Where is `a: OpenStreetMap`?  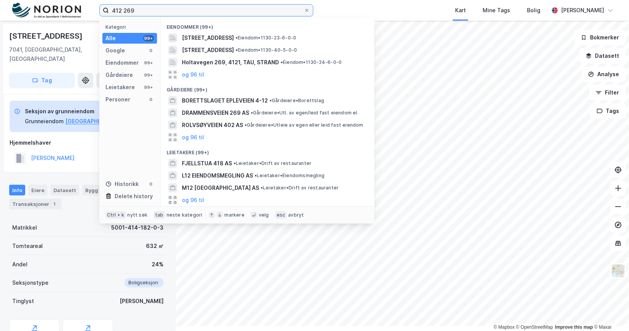 a: OpenStreetMap is located at coordinates (535, 327).